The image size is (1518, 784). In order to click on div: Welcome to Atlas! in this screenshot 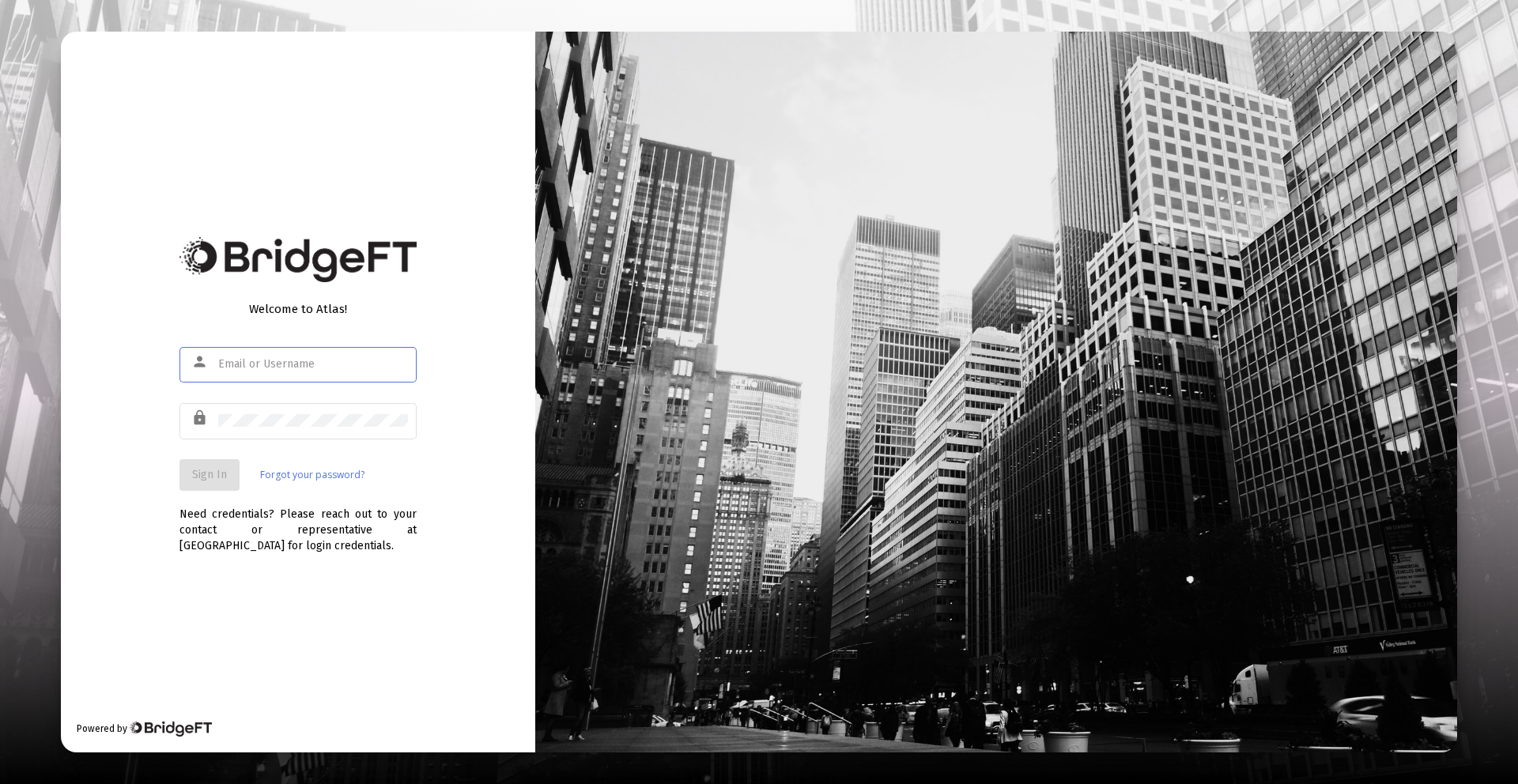, I will do `click(298, 309)`.